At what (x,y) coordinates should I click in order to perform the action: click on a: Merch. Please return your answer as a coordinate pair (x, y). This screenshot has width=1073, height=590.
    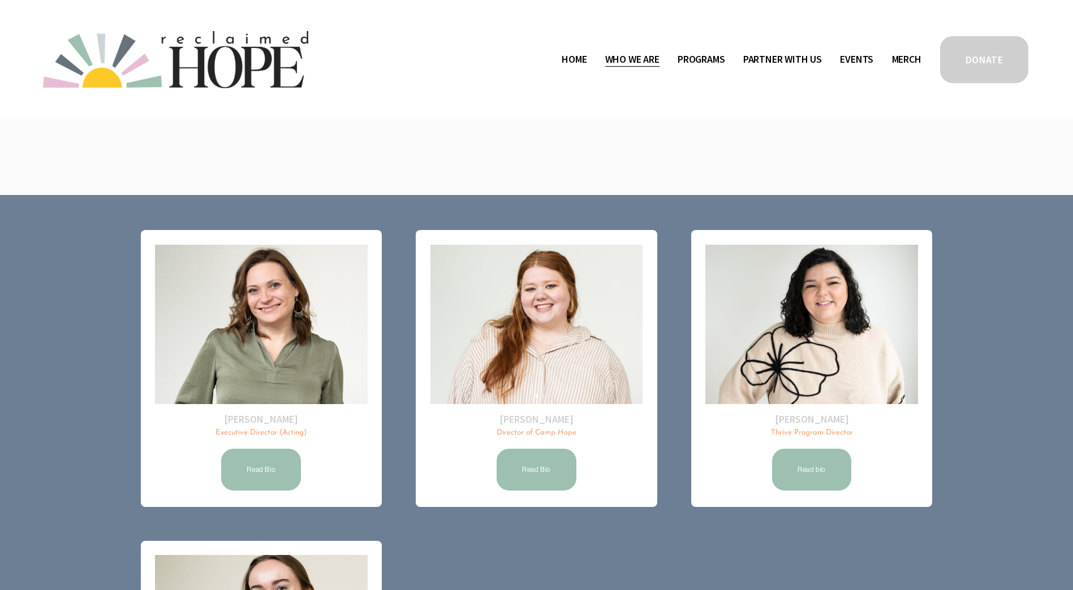
    Looking at the image, I should click on (907, 59).